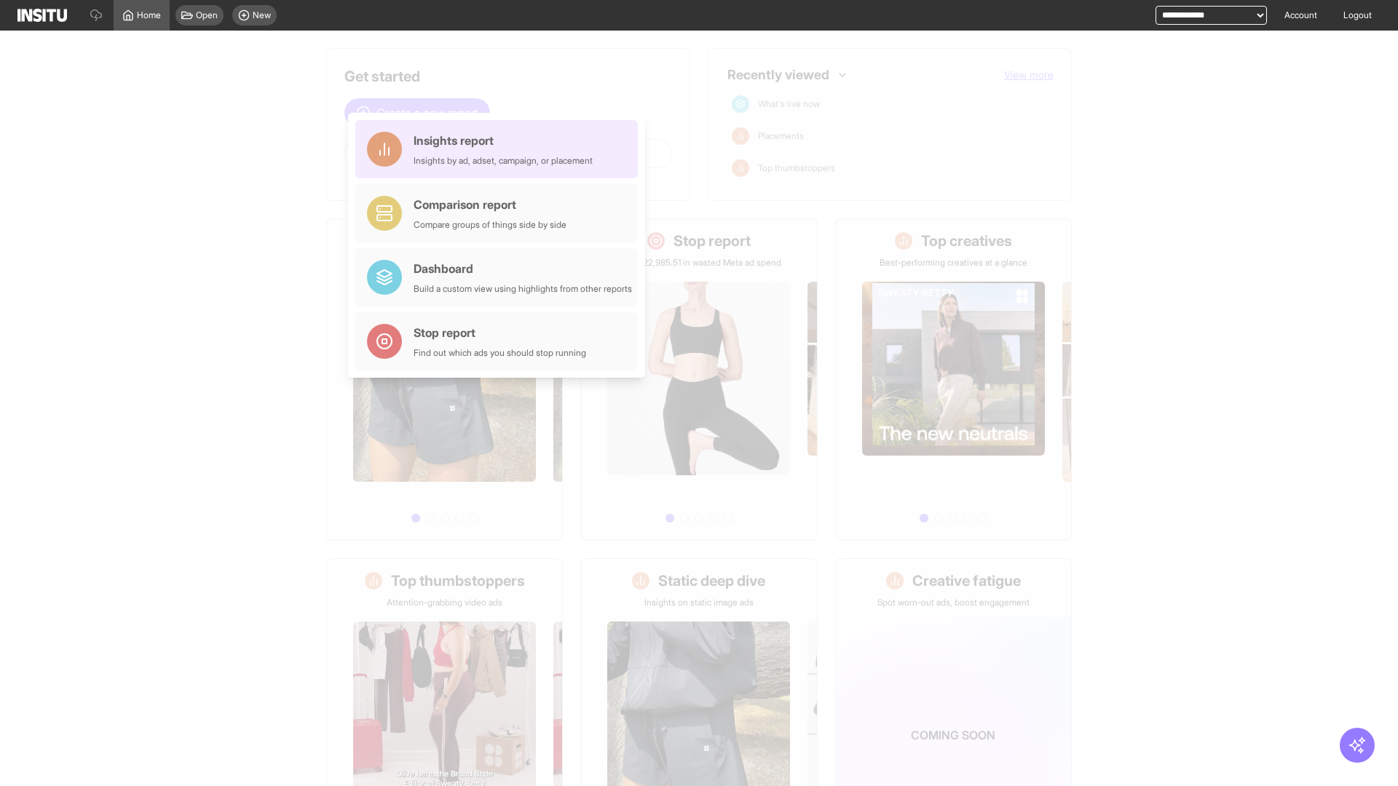 Image resolution: width=1398 pixels, height=786 pixels. Describe the element at coordinates (499, 353) in the screenshot. I see `div: Find out which ads you should stop running` at that location.